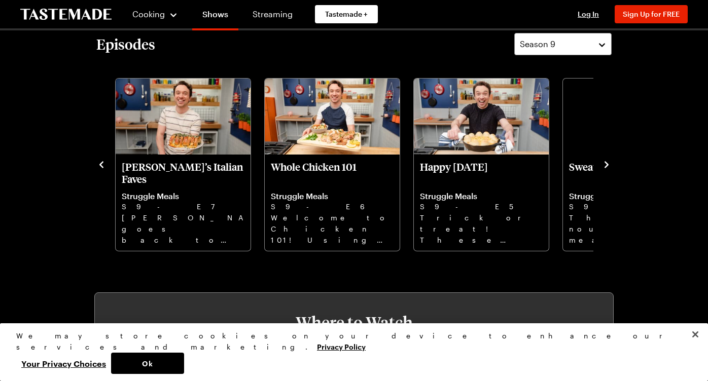 This screenshot has height=381, width=708. What do you see at coordinates (341, 346) in the screenshot?
I see `a: More information about your privacy, opens in a new tab` at bounding box center [341, 346].